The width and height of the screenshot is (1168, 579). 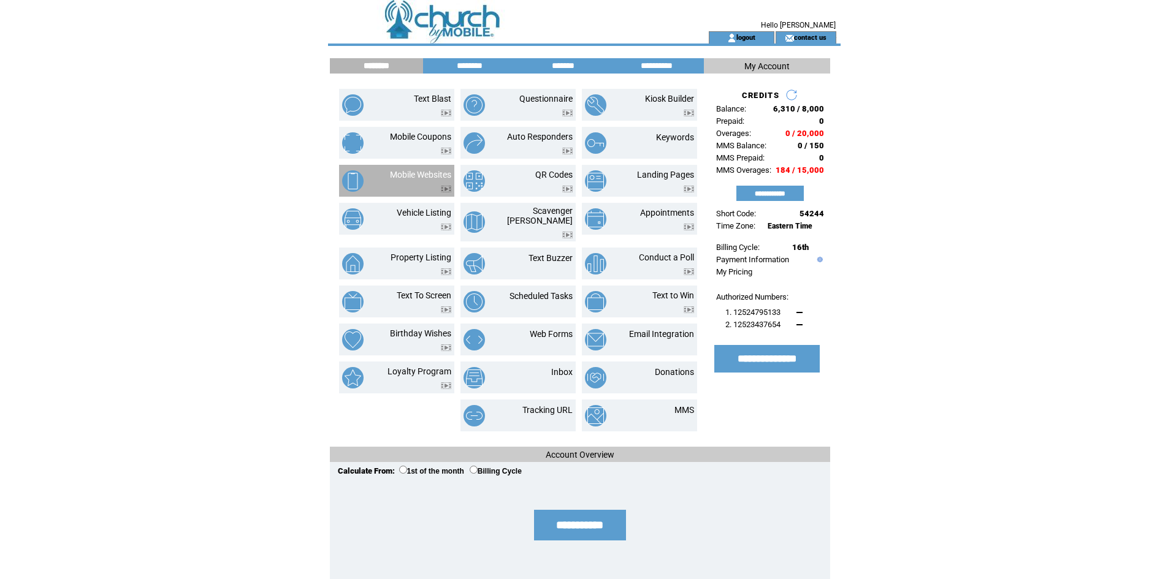 I want to click on a: Email Integration, so click(x=661, y=334).